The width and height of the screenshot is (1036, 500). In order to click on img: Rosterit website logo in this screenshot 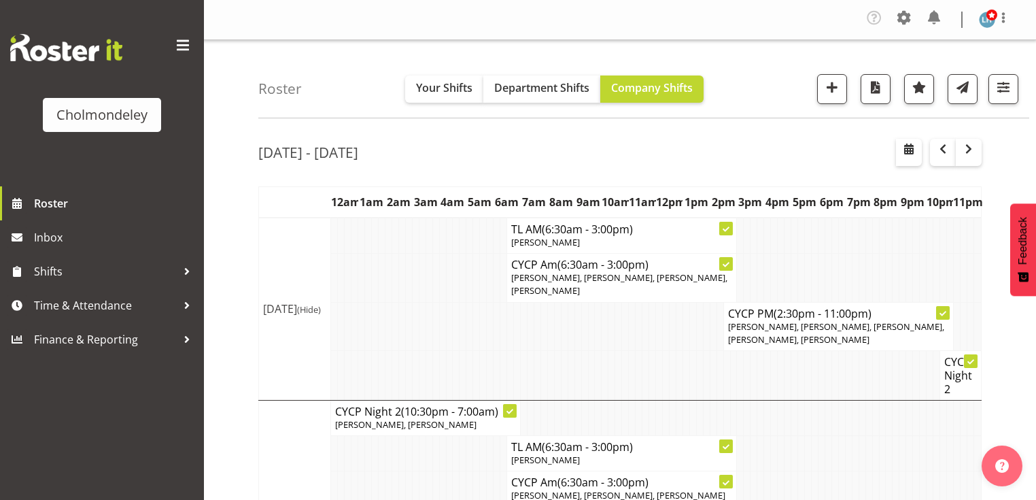, I will do `click(66, 48)`.